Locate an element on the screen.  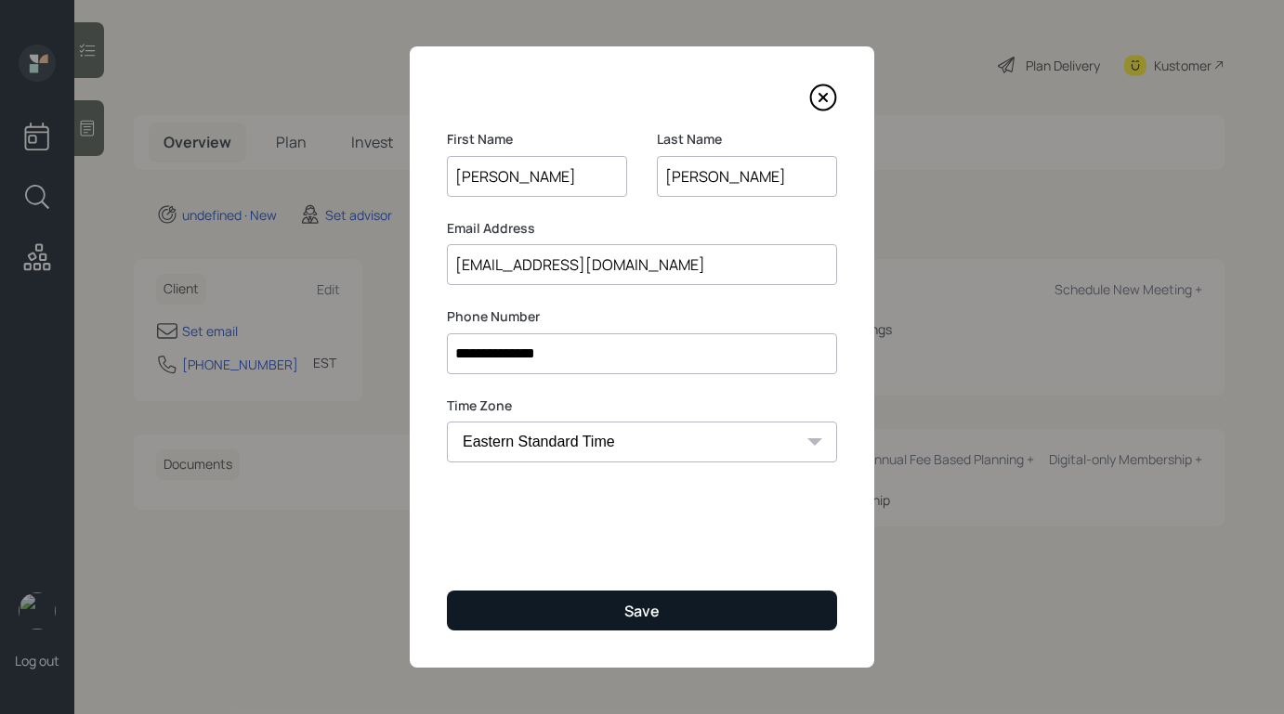
label: Time Zone is located at coordinates (642, 406).